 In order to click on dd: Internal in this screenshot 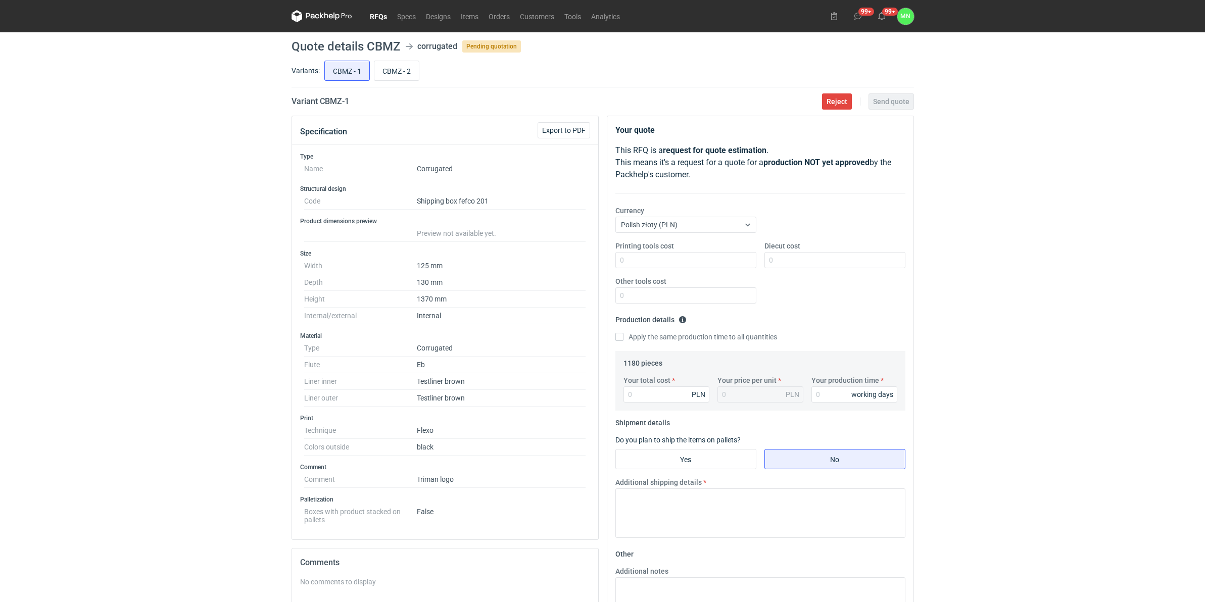, I will do `click(501, 316)`.